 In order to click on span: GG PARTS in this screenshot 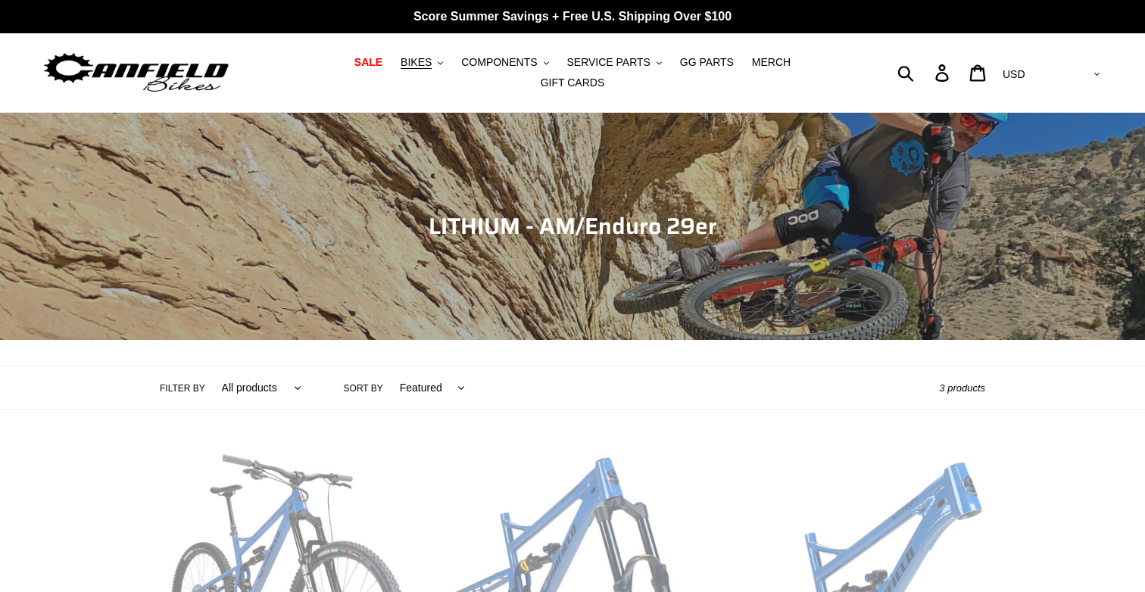, I will do `click(706, 62)`.